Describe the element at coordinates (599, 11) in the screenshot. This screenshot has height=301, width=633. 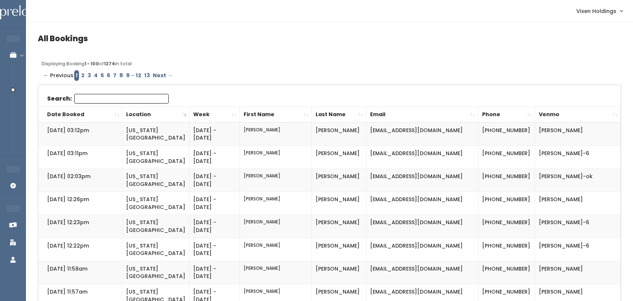
I see `a: Vixen Holdings` at that location.